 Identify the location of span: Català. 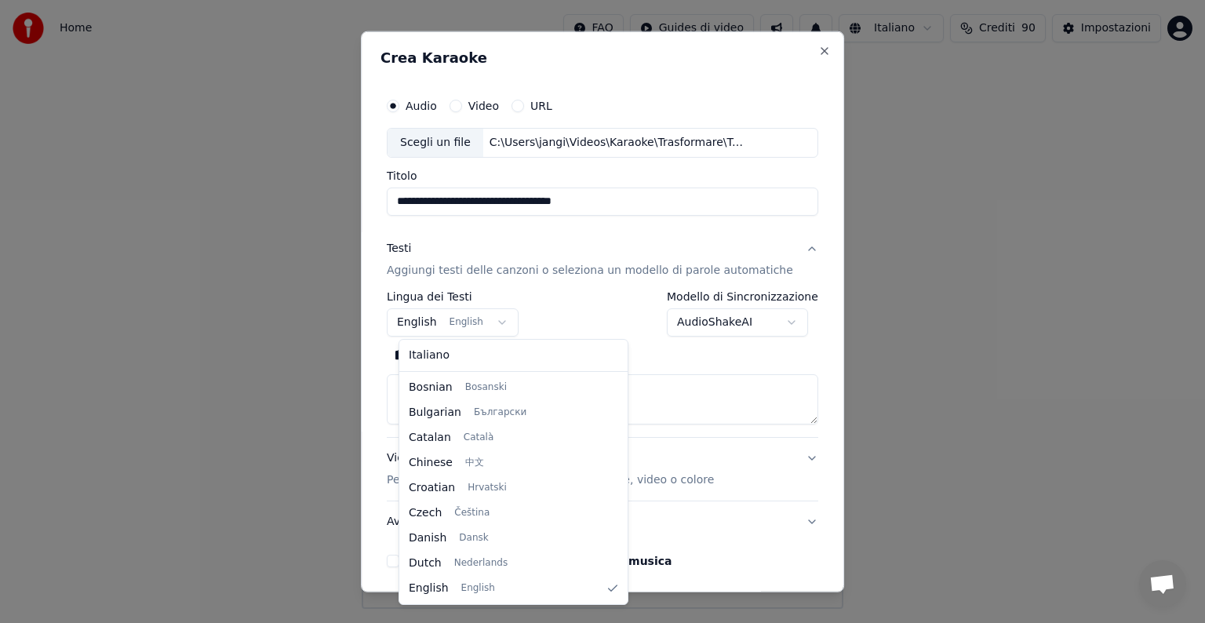
(479, 438).